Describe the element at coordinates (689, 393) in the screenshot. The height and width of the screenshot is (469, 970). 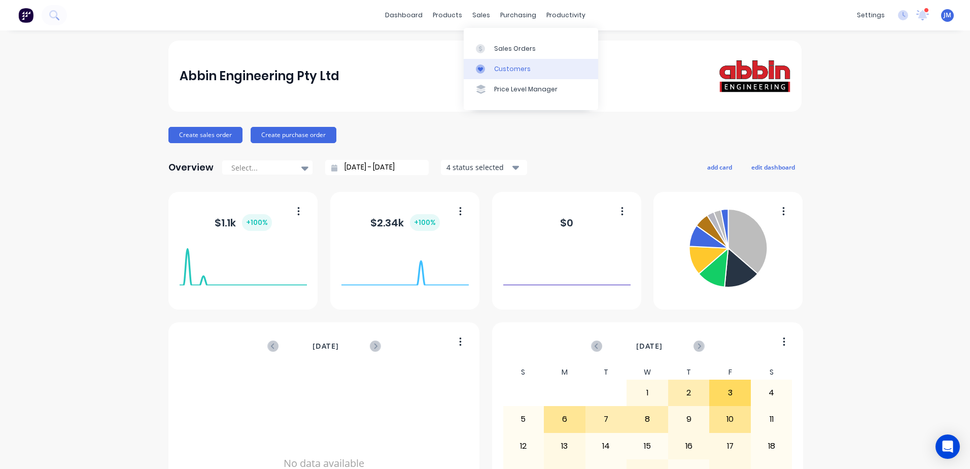
I see `div: 2` at that location.